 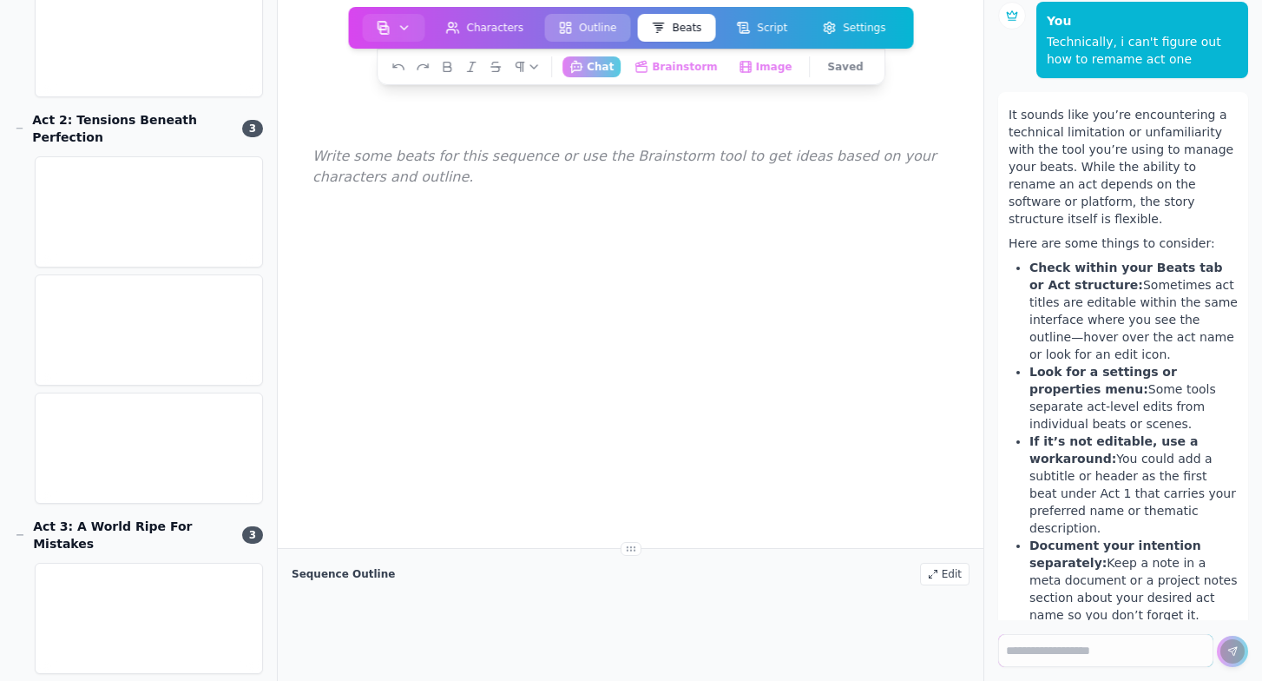 What do you see at coordinates (122, 129) in the screenshot?
I see `div: Act 2: Tensions Beneath Perfection` at bounding box center [122, 129].